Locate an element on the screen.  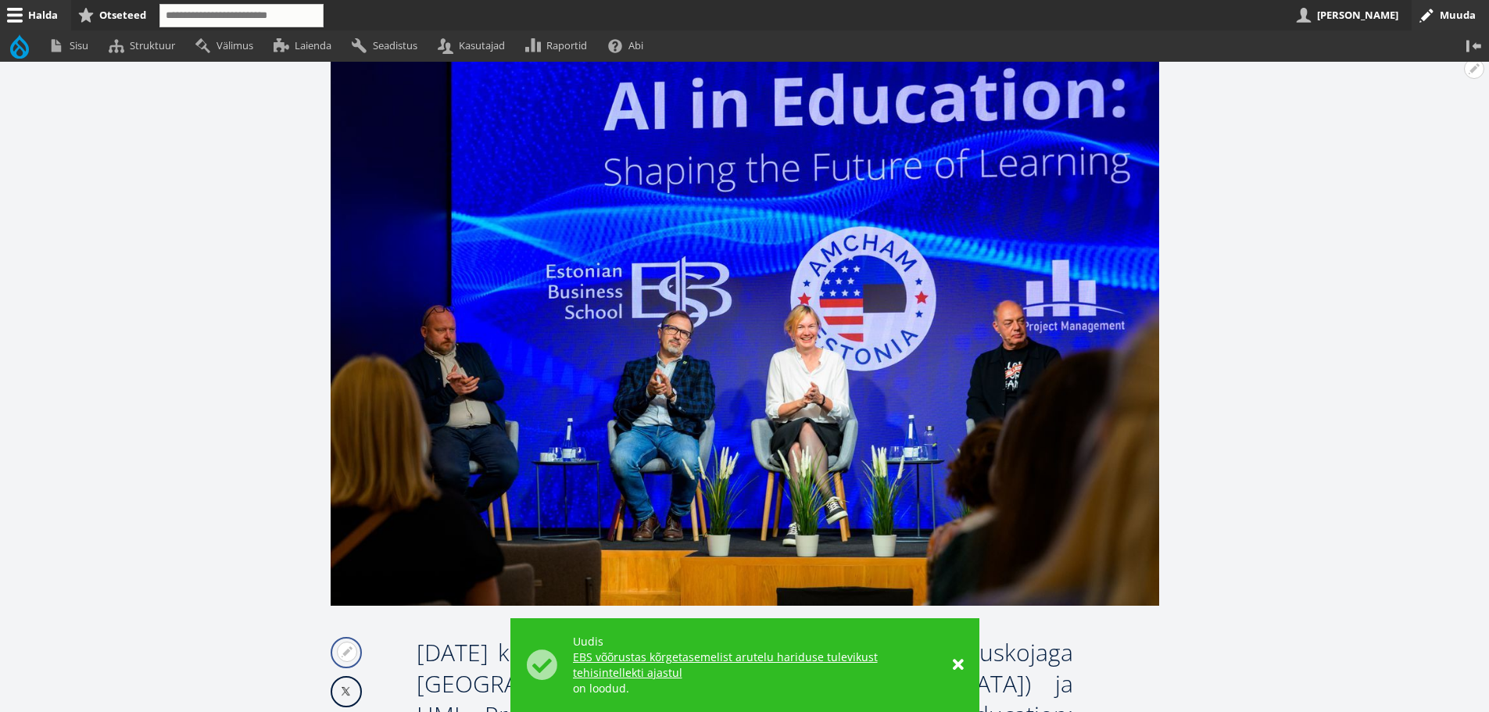
img: Ai in Education is located at coordinates (745, 330).